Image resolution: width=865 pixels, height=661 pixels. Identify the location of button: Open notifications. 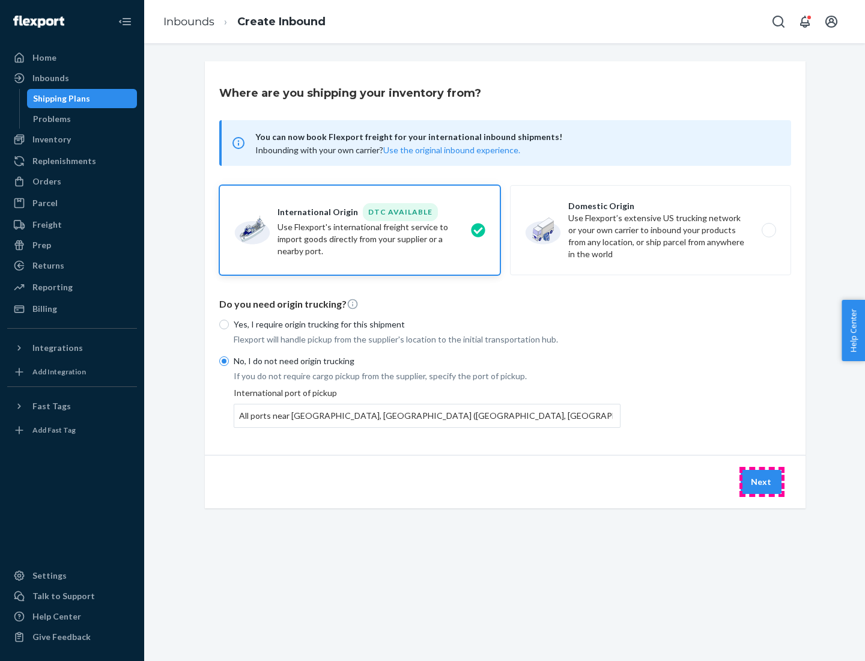
(805, 22).